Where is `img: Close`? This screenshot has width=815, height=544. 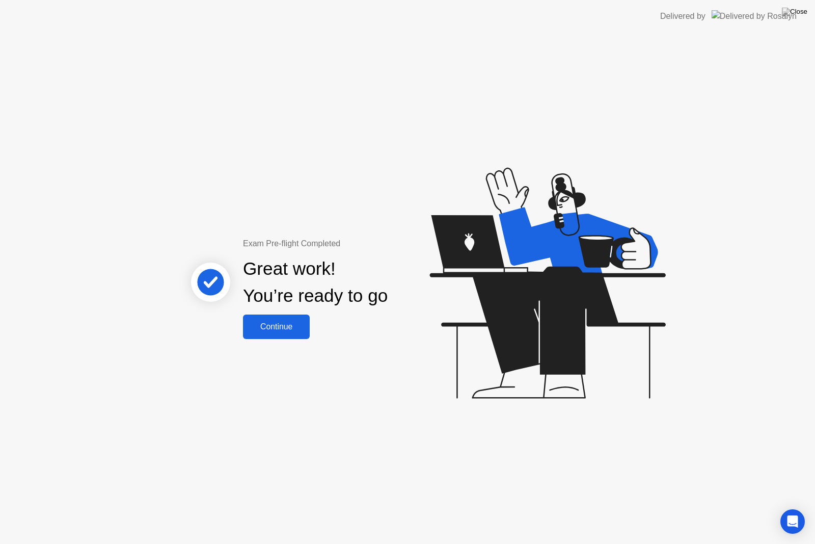
img: Close is located at coordinates (795, 12).